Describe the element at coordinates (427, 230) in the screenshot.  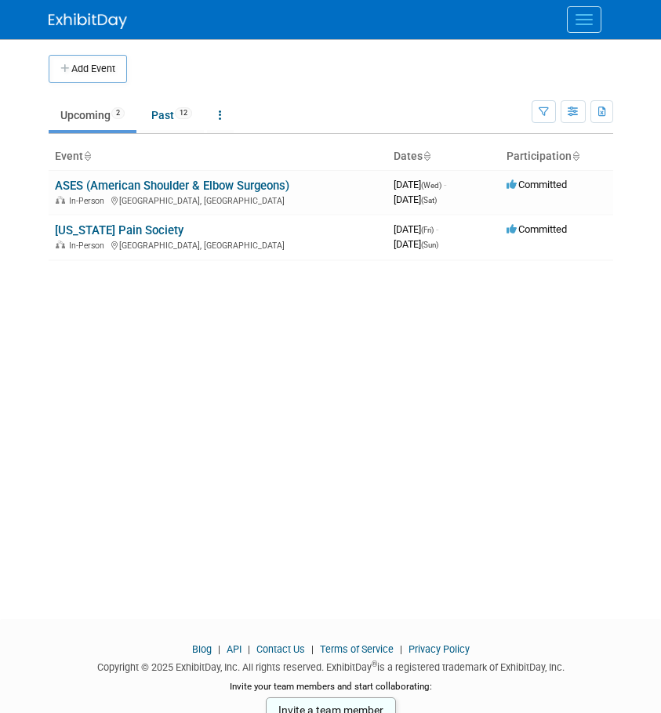
I see `span: (Fri)` at that location.